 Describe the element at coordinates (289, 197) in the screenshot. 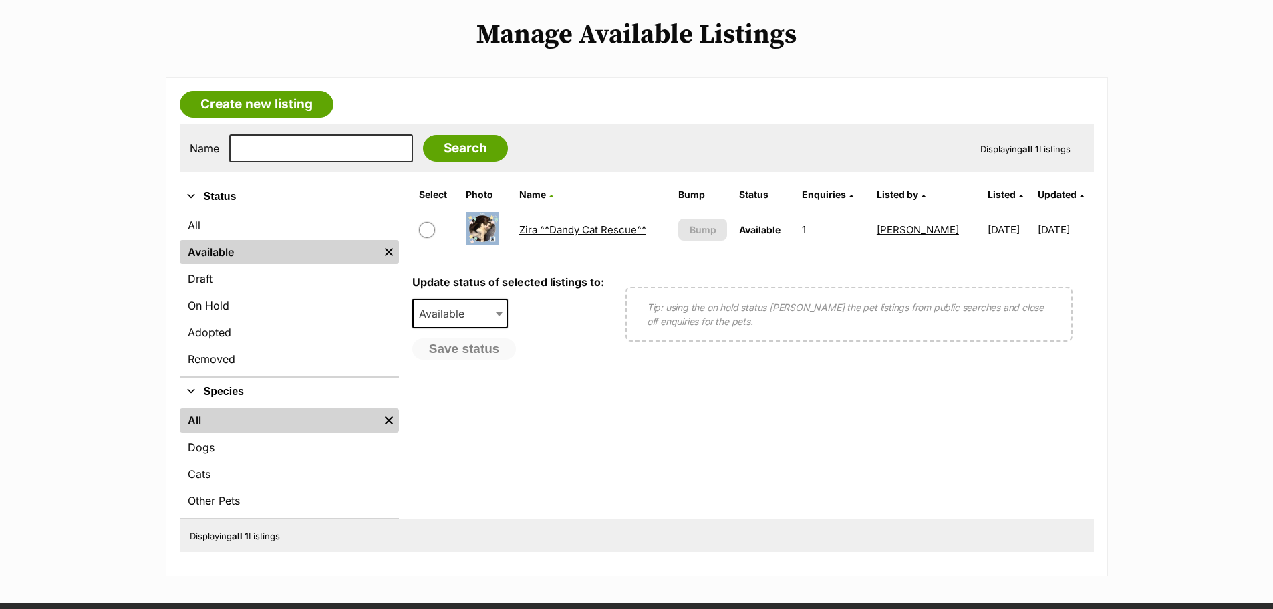

I see `button: Status` at that location.